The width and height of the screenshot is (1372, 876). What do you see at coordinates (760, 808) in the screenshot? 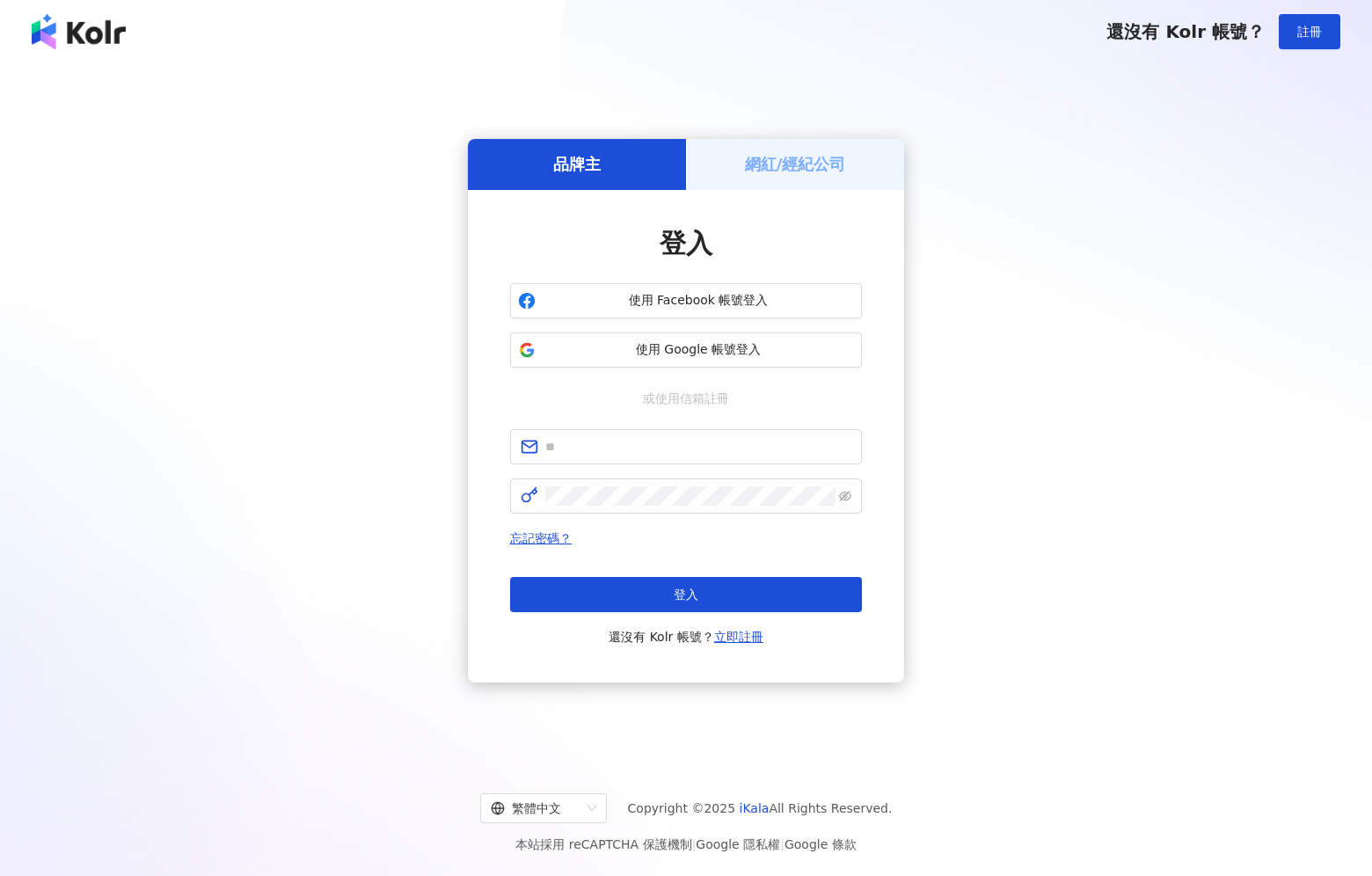
I see `span: Copyright © 2025 All Rights Reserved.` at bounding box center [760, 808].